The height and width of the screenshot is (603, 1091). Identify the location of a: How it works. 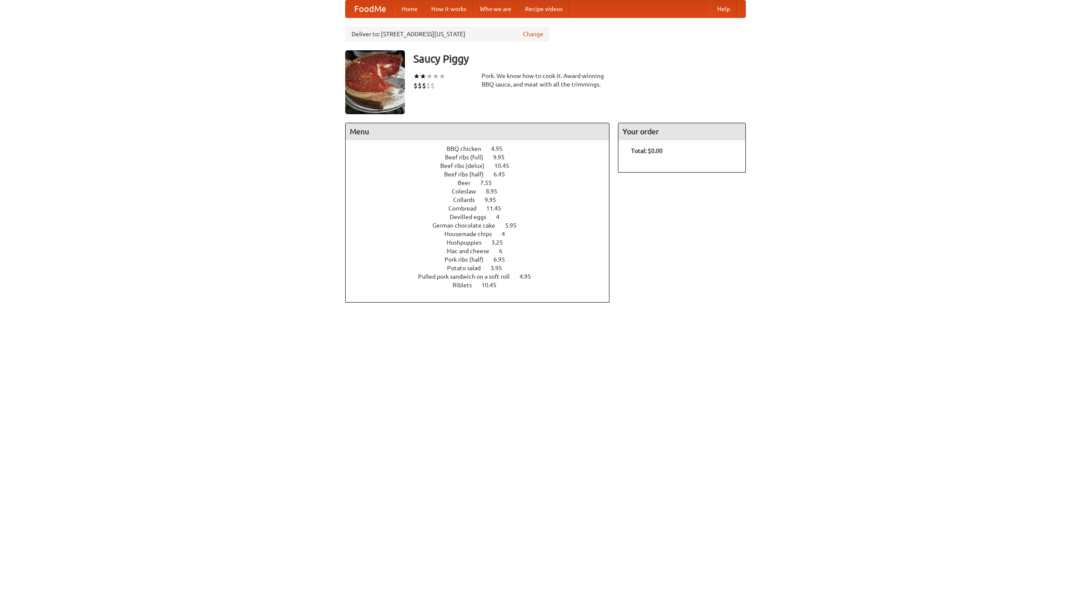
(449, 9).